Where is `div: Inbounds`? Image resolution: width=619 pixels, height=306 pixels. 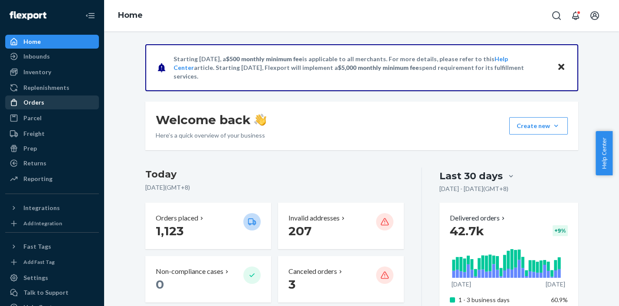
div: Inbounds is located at coordinates (36, 56).